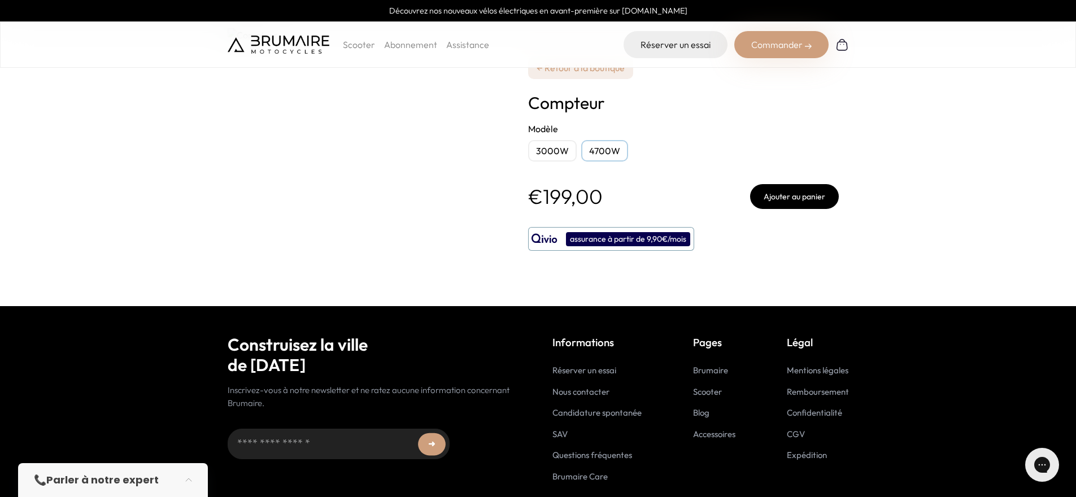  Describe the element at coordinates (23, 21) in the screenshot. I see `button: Gorgias live chat` at that location.